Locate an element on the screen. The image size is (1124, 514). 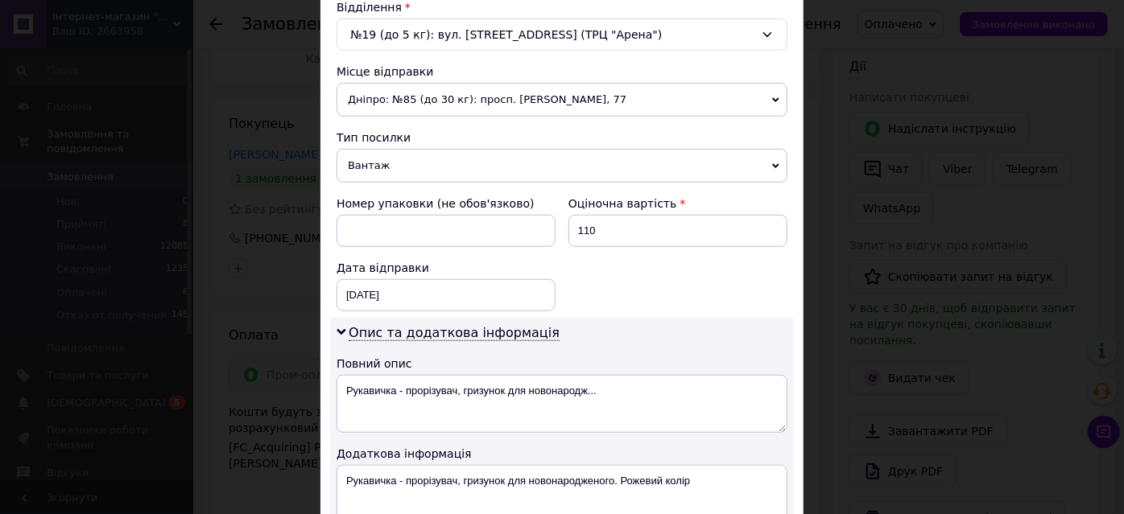
div: Додаткова інформація is located at coordinates (562, 454).